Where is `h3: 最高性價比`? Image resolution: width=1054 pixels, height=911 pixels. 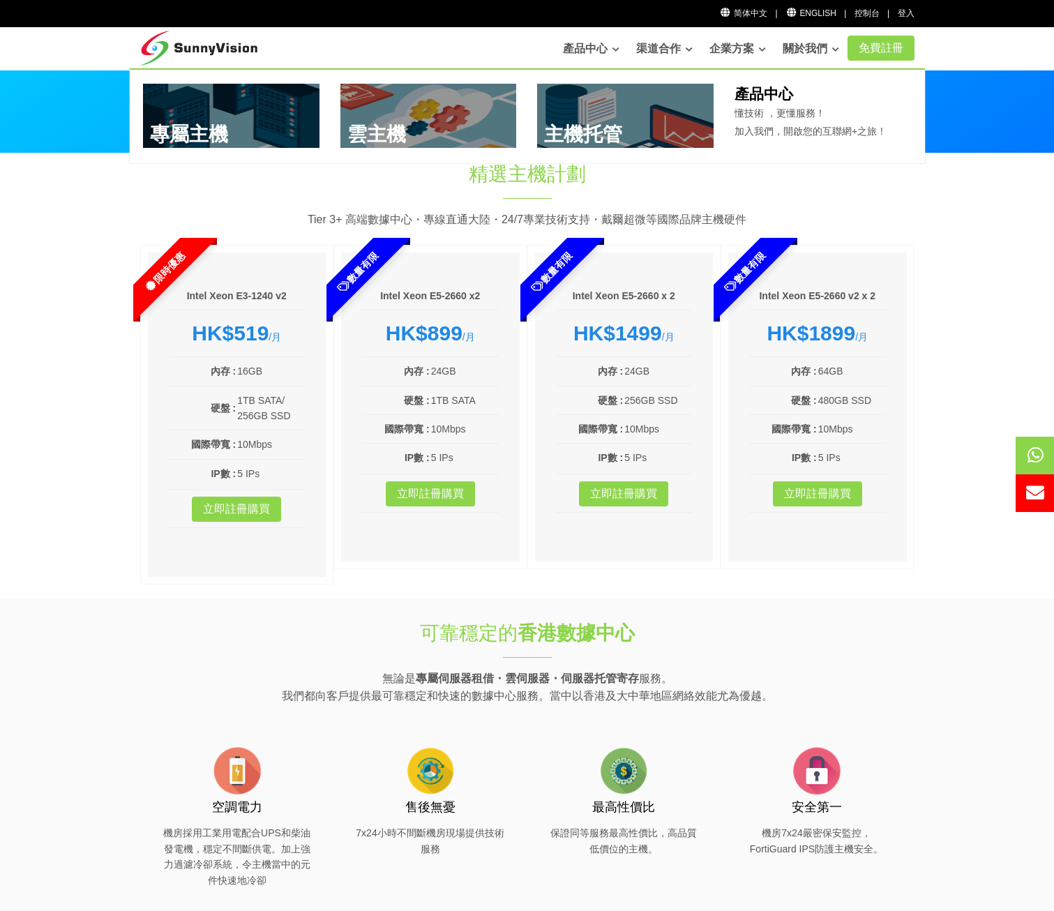
h3: 最高性價比 is located at coordinates (623, 807).